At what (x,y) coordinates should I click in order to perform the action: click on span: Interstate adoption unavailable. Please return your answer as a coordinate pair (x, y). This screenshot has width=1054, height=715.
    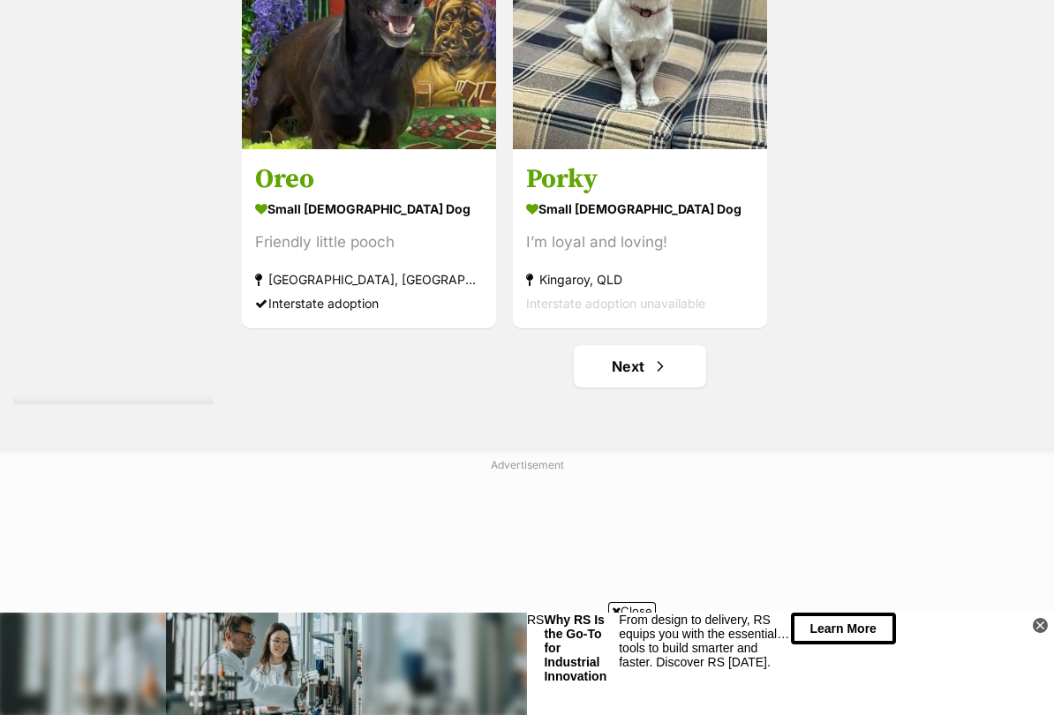
    Looking at the image, I should click on (615, 302).